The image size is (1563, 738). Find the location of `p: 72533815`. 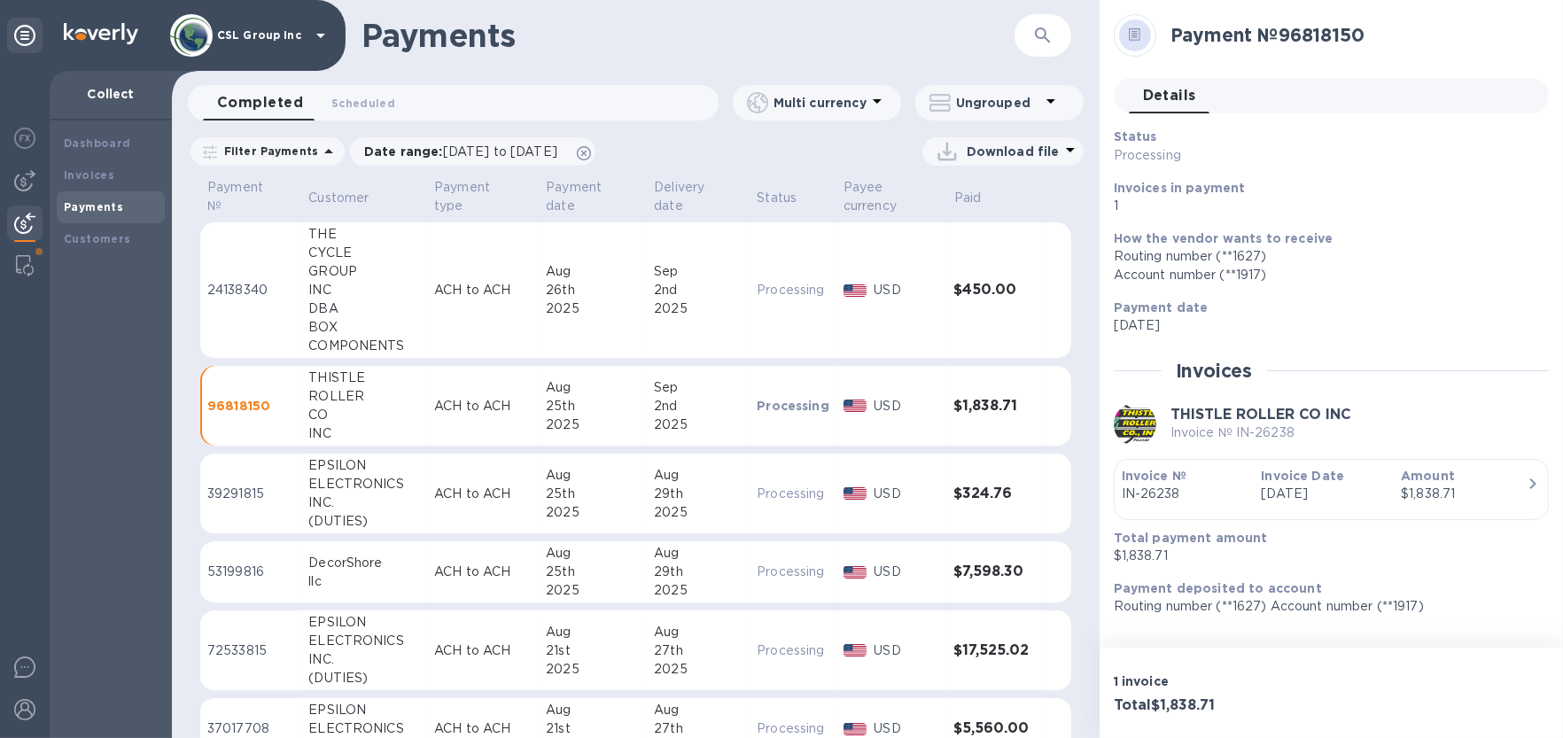

p: 72533815 is located at coordinates (251, 650).